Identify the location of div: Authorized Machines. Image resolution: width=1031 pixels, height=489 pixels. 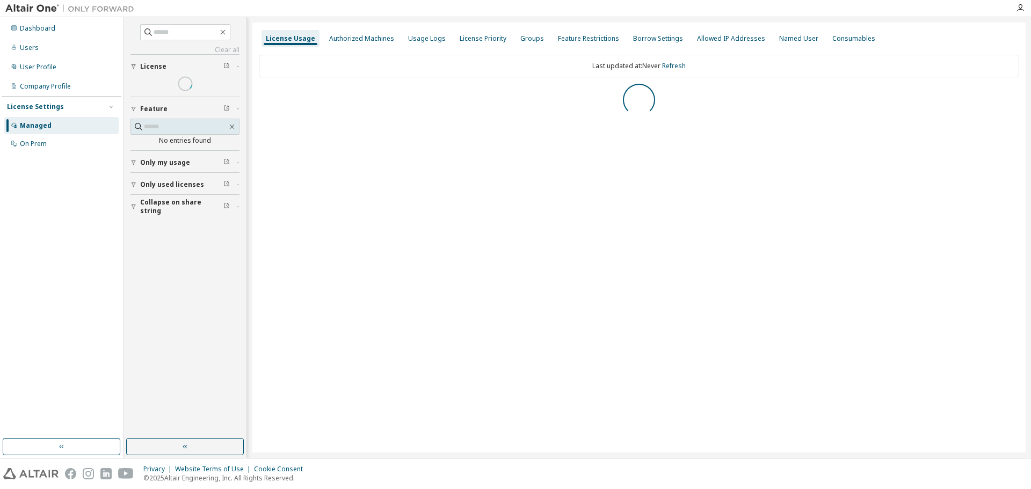
(362, 39).